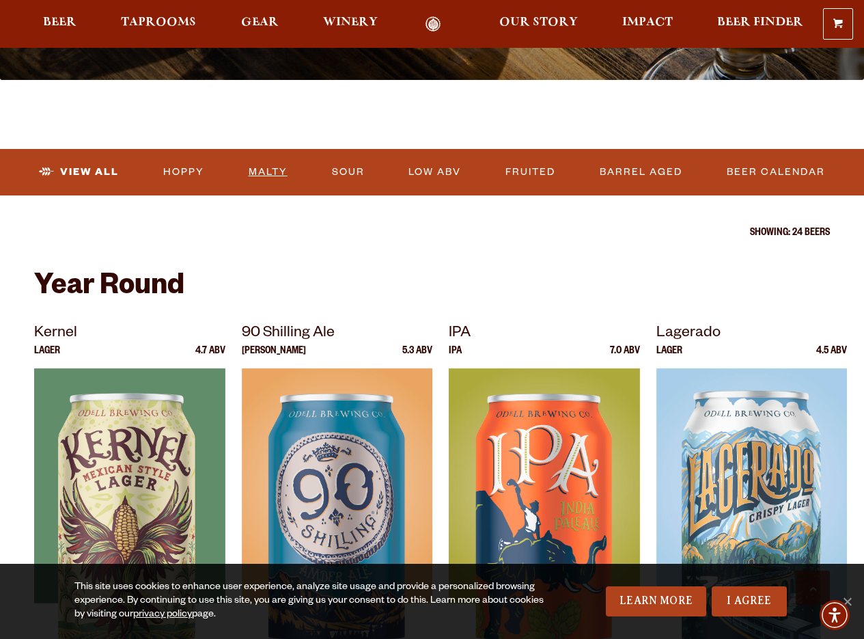 Image resolution: width=864 pixels, height=639 pixels. What do you see at coordinates (59, 23) in the screenshot?
I see `span: Beer` at bounding box center [59, 23].